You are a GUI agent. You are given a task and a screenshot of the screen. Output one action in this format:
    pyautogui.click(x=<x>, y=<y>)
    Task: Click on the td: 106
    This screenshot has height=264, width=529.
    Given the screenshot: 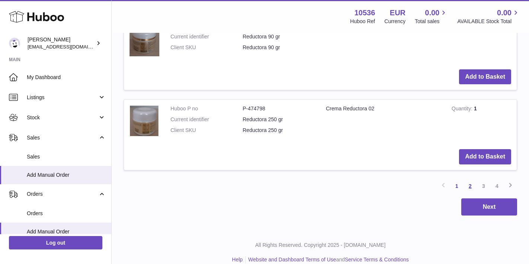 What is the action you would take?
    pyautogui.click(x=481, y=40)
    